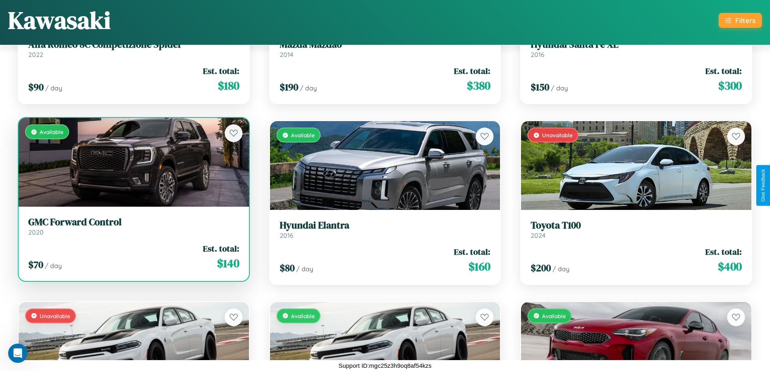 The width and height of the screenshot is (770, 371). Describe the element at coordinates (385, 48) in the screenshot. I see `a: Mazda Mazda62014` at that location.